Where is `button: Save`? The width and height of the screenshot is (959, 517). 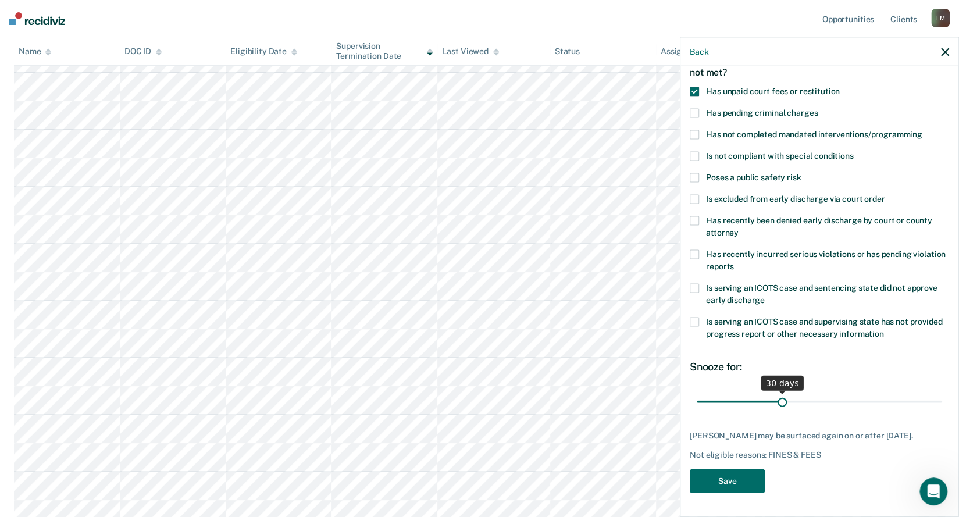 button: Save is located at coordinates (727, 481).